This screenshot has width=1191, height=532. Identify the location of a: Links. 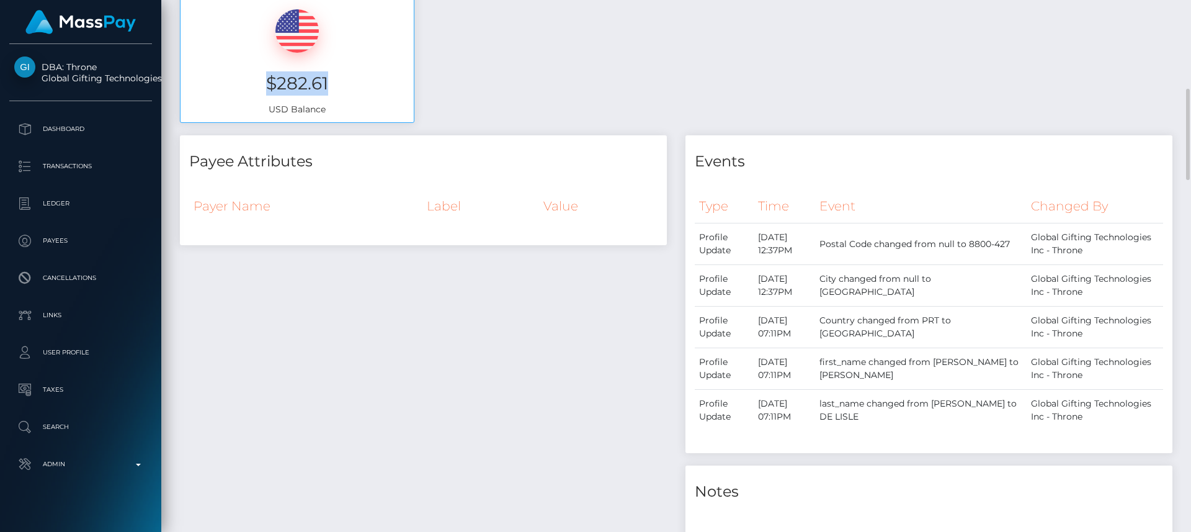
(81, 315).